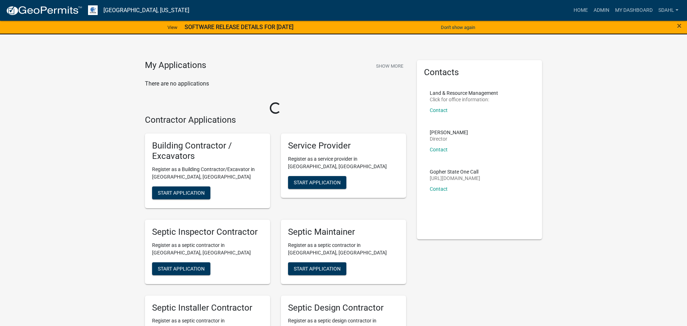 The image size is (687, 326). What do you see at coordinates (449, 139) in the screenshot?
I see `p: Director` at bounding box center [449, 139].